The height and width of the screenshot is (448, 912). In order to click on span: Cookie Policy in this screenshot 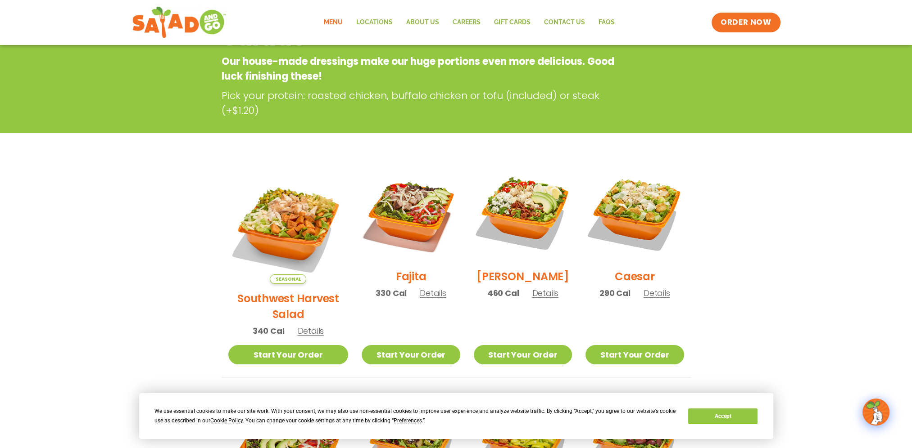, I will do `click(226, 421)`.